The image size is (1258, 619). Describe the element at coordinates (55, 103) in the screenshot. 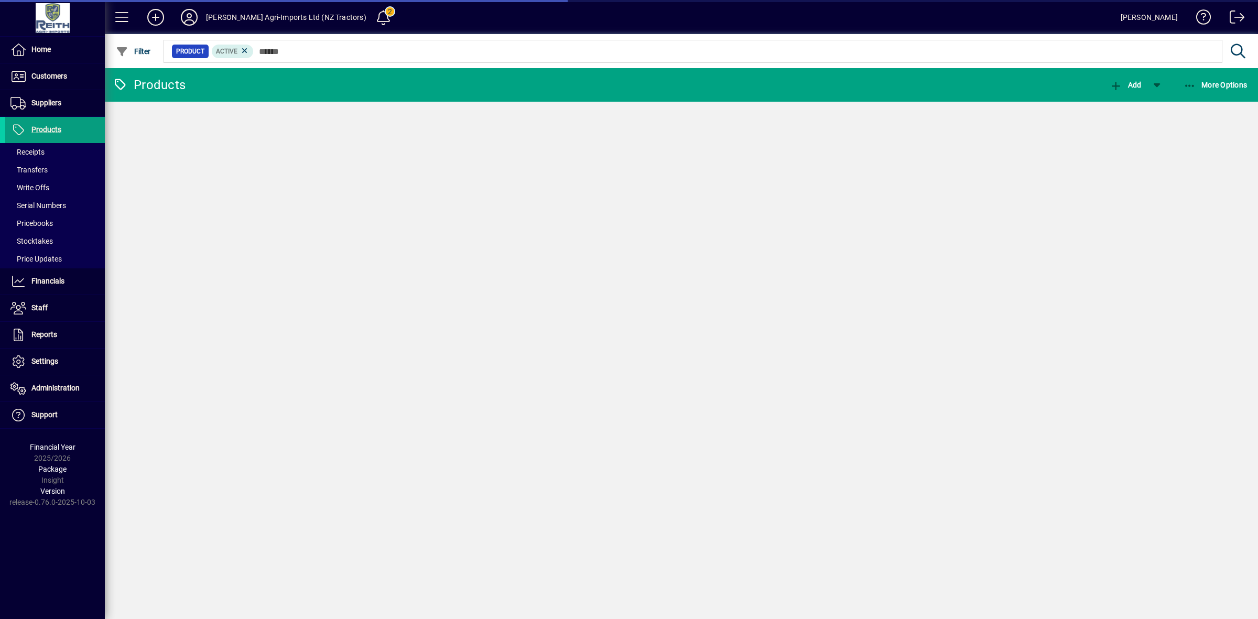

I see `a: Suppliers` at that location.